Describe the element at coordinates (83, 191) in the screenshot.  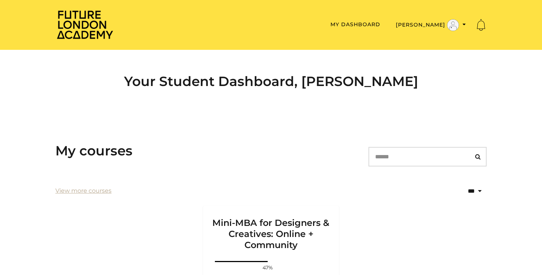
I see `a: View more courses` at that location.